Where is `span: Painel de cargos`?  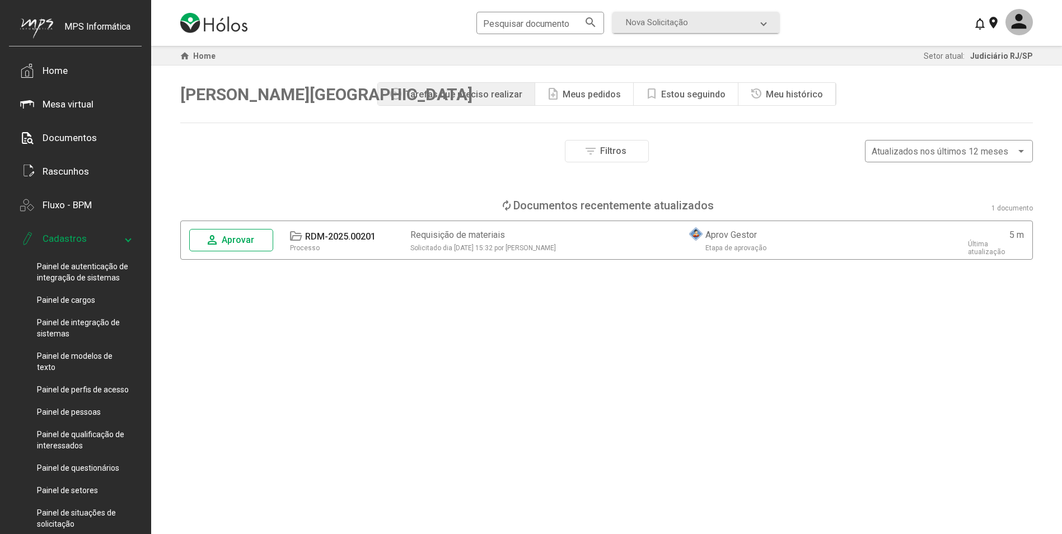 span: Painel de cargos is located at coordinates (66, 300).